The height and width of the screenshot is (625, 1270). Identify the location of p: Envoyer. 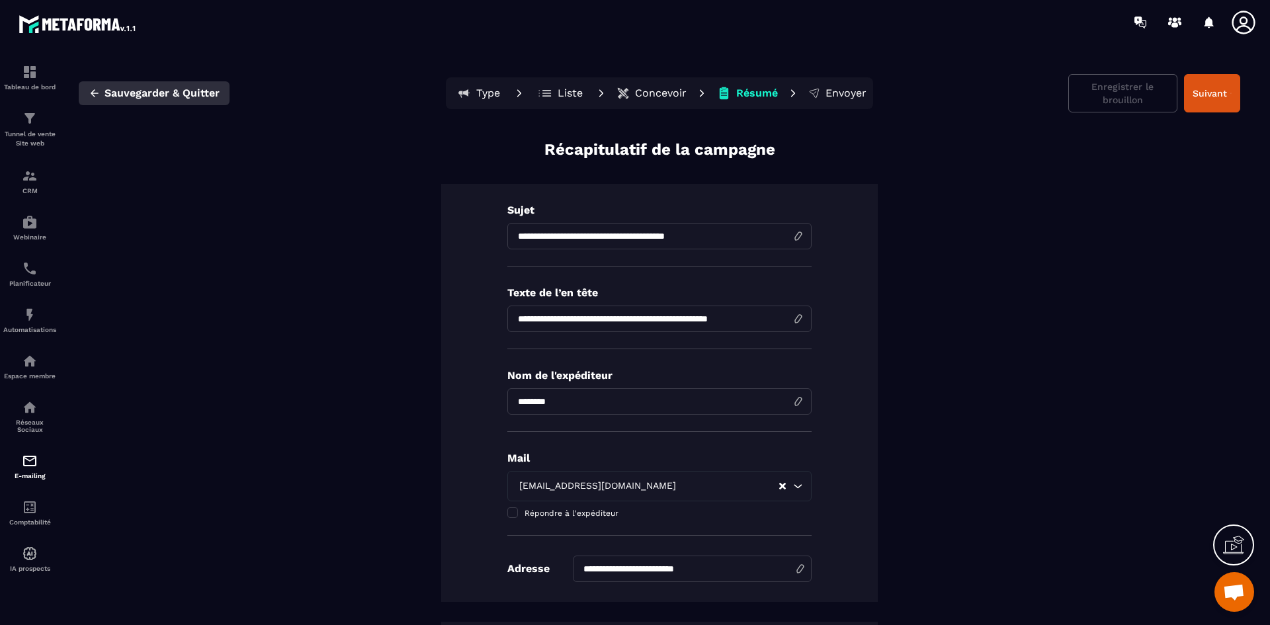
(846, 93).